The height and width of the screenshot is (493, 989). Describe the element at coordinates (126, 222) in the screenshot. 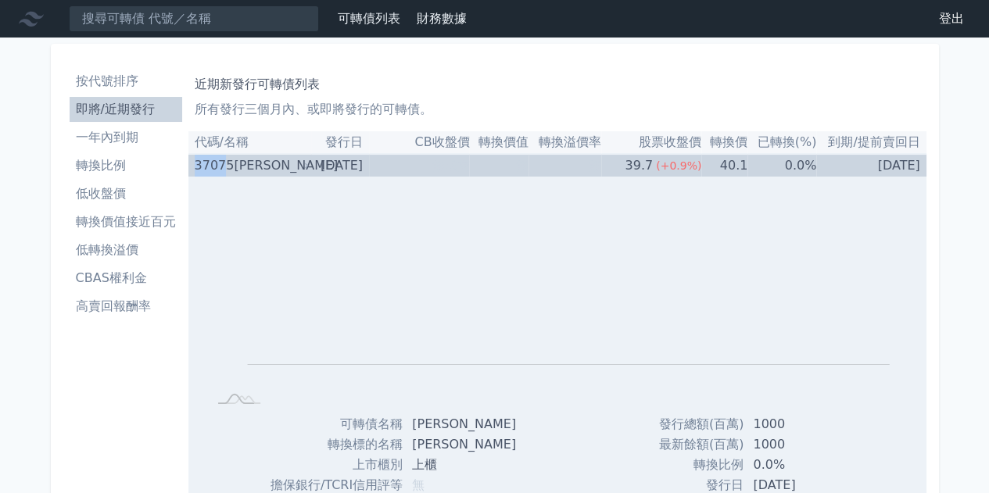

I see `a: 轉換價值接近百元` at that location.